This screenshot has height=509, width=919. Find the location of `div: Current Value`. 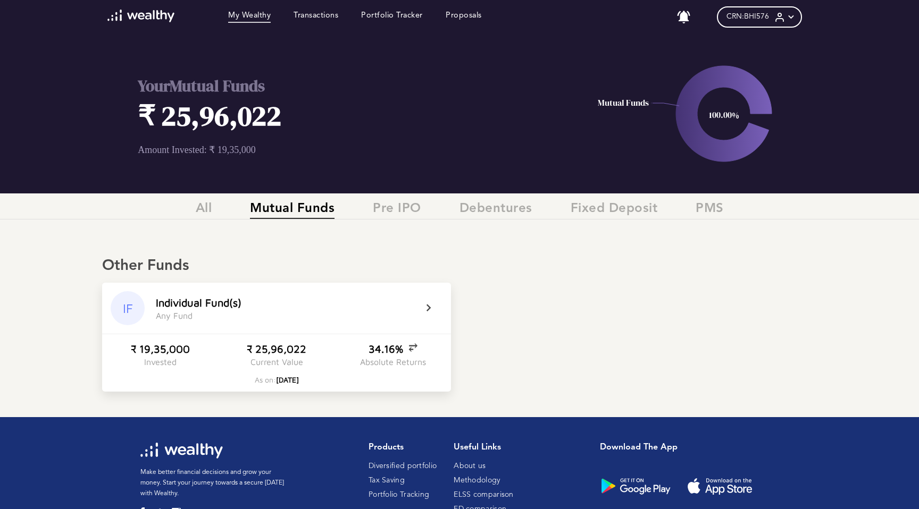

div: Current Value is located at coordinates (276, 362).